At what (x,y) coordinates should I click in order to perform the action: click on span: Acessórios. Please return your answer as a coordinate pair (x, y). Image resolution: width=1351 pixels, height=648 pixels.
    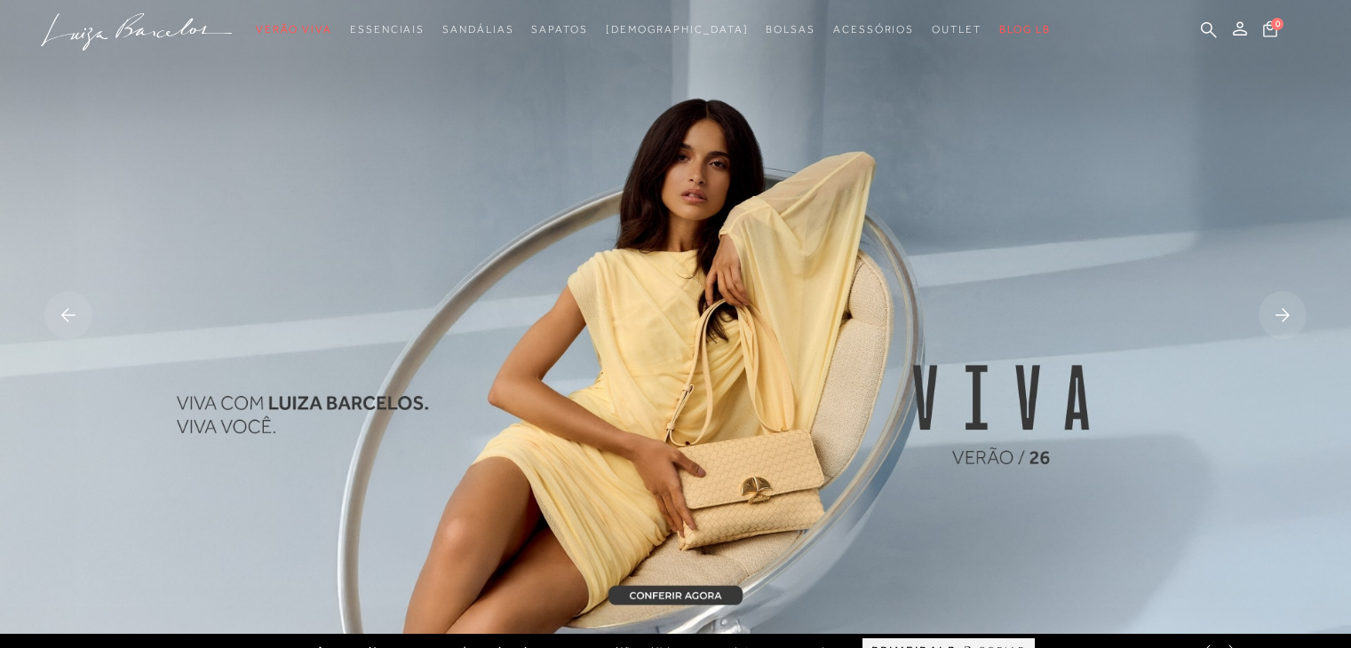
    Looking at the image, I should click on (873, 29).